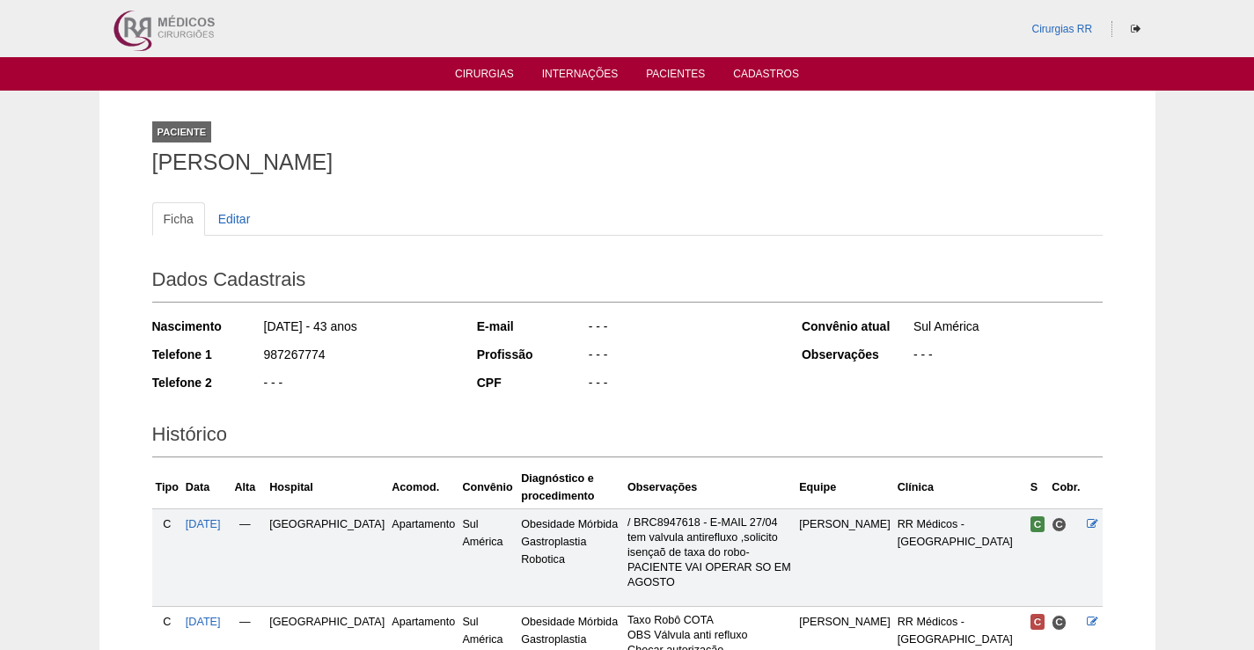  I want to click on th: Cobr., so click(1066, 488).